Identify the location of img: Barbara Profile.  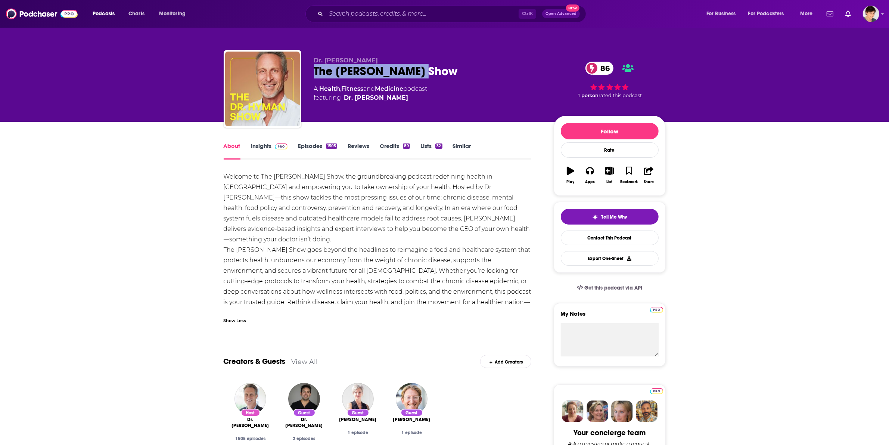
(598, 411).